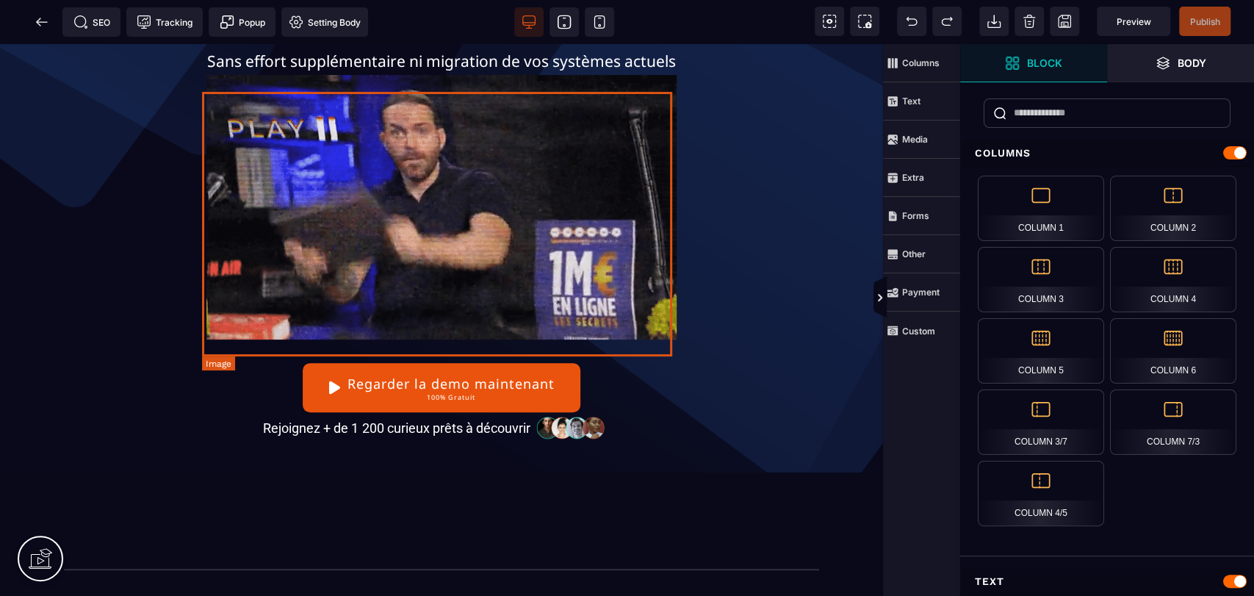 The image size is (1254, 596). I want to click on span: Seo meta data, so click(91, 22).